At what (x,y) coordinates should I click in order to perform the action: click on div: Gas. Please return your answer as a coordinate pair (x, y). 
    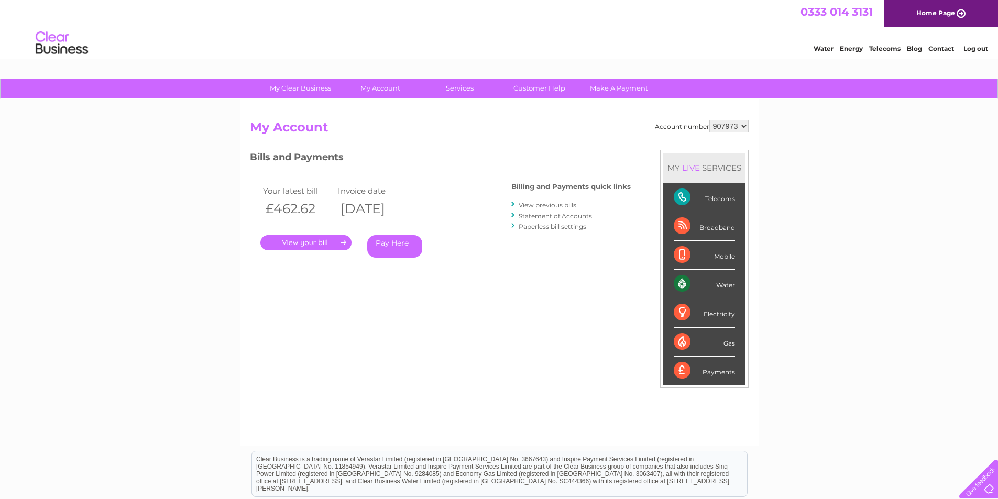
    Looking at the image, I should click on (704, 342).